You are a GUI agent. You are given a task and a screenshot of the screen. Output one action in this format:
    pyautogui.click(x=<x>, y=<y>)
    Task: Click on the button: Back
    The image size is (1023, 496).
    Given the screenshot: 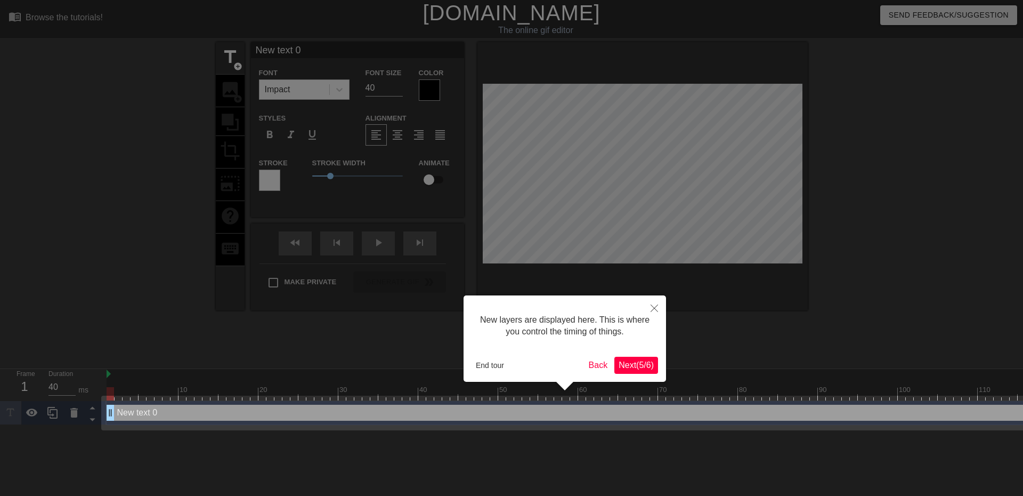 What is the action you would take?
    pyautogui.click(x=598, y=365)
    